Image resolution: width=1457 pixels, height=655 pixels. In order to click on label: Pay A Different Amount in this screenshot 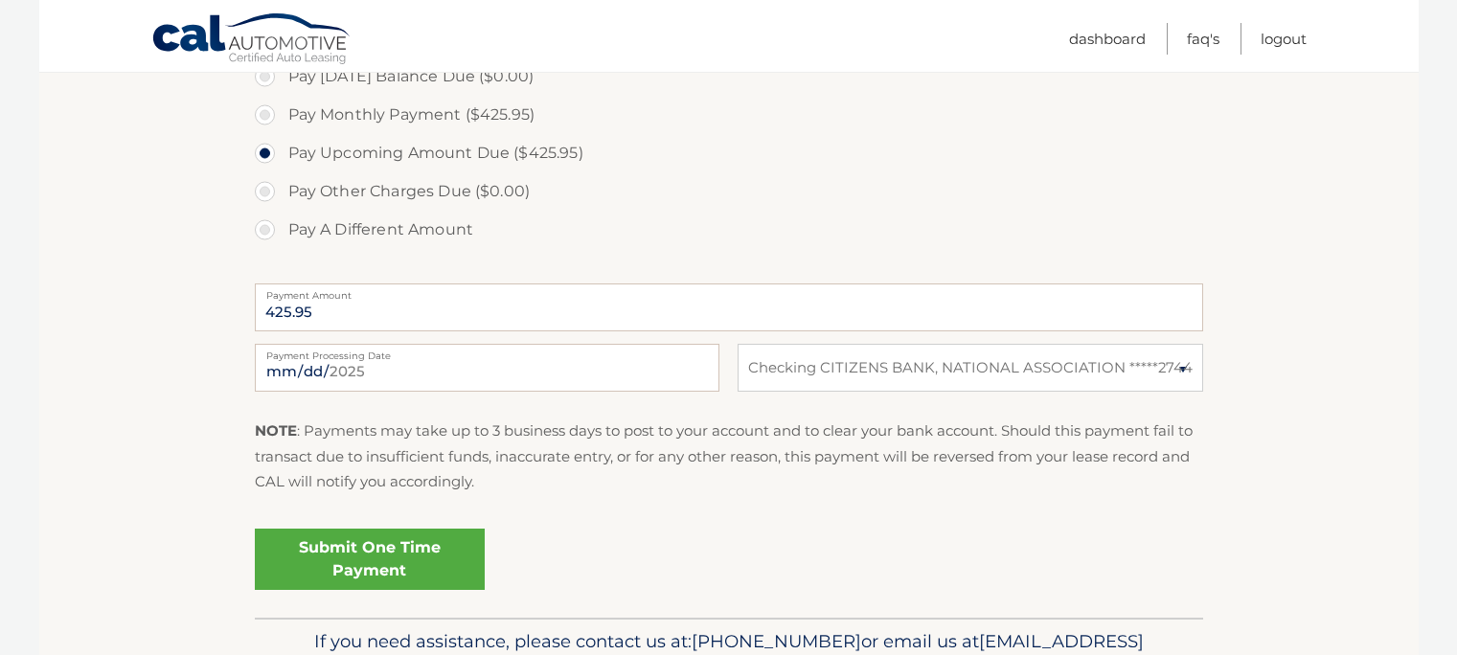, I will do `click(729, 230)`.